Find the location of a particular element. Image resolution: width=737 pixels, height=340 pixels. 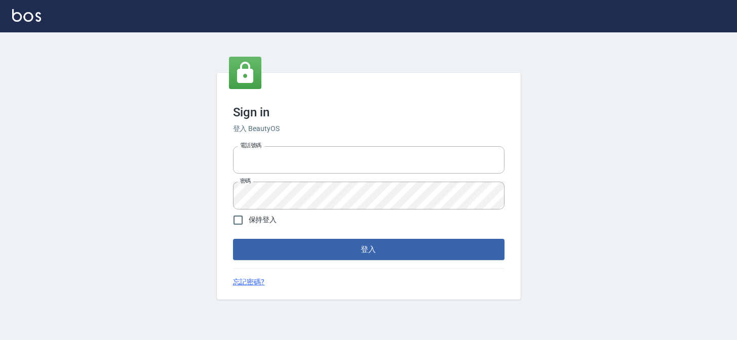

h6: 登入 BeautyOS is located at coordinates (369, 129).